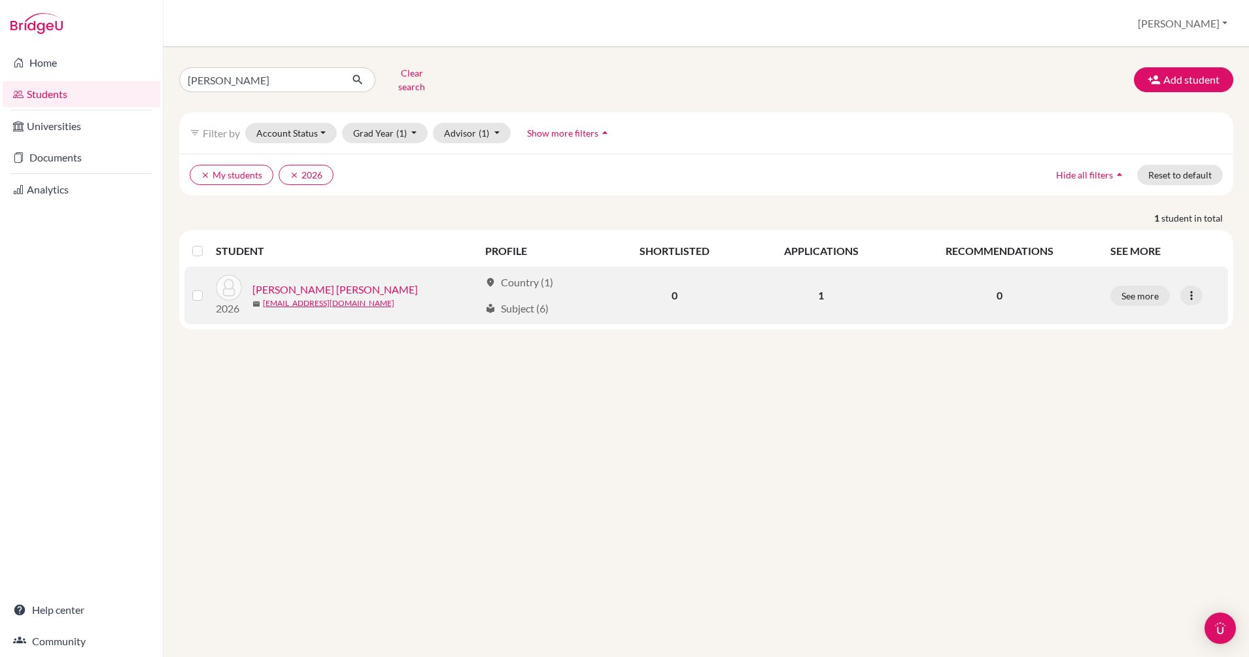 Image resolution: width=1249 pixels, height=657 pixels. Describe the element at coordinates (291, 133) in the screenshot. I see `button: Account Status` at that location.